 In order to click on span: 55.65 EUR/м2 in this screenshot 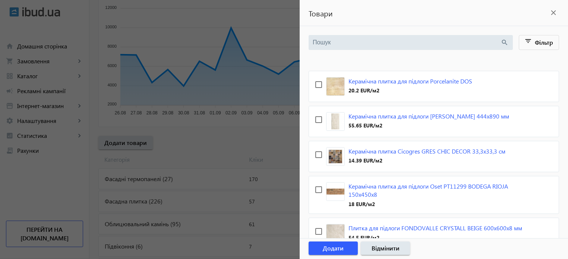, I will do `click(439, 126)`.